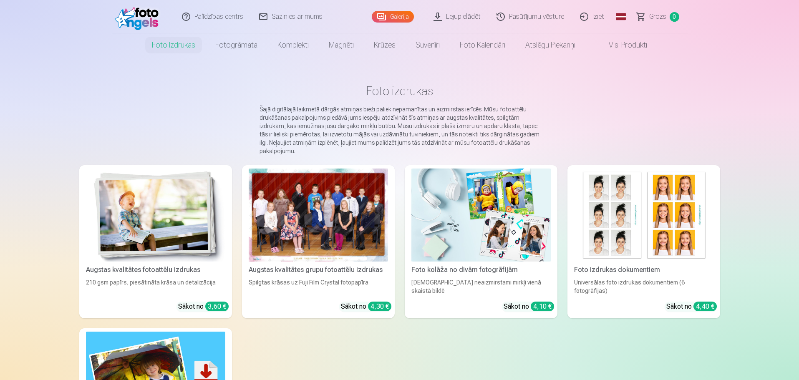 This screenshot has width=799, height=380. Describe the element at coordinates (156, 215) in the screenshot. I see `img: Augstas kvalitātes fotoattēlu izdrukas` at that location.